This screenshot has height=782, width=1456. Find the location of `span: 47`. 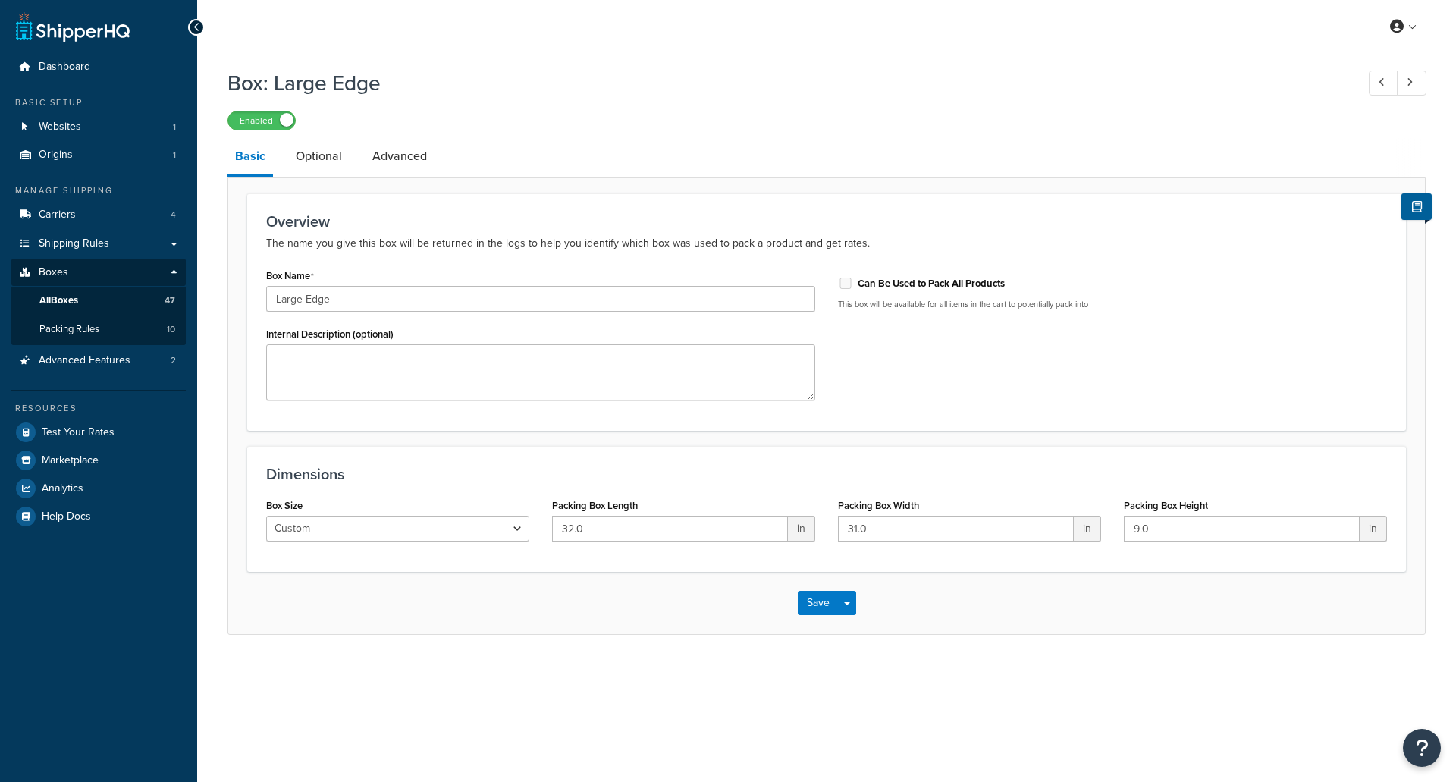

span: 47 is located at coordinates (170, 300).